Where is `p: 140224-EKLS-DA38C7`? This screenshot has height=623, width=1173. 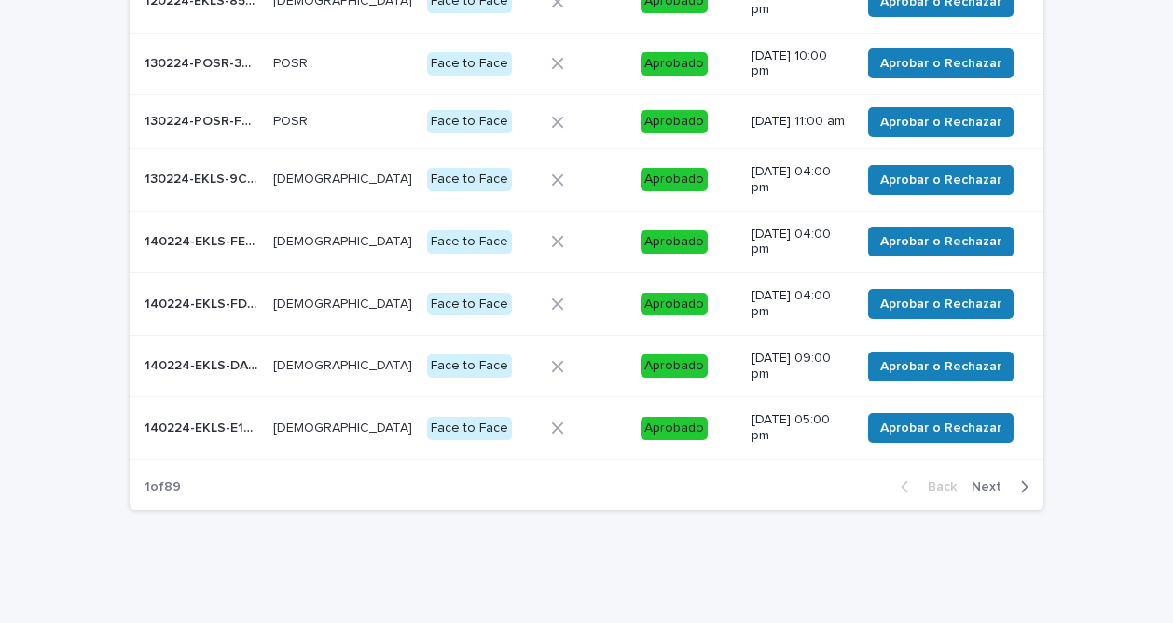 p: 140224-EKLS-DA38C7 is located at coordinates (203, 364).